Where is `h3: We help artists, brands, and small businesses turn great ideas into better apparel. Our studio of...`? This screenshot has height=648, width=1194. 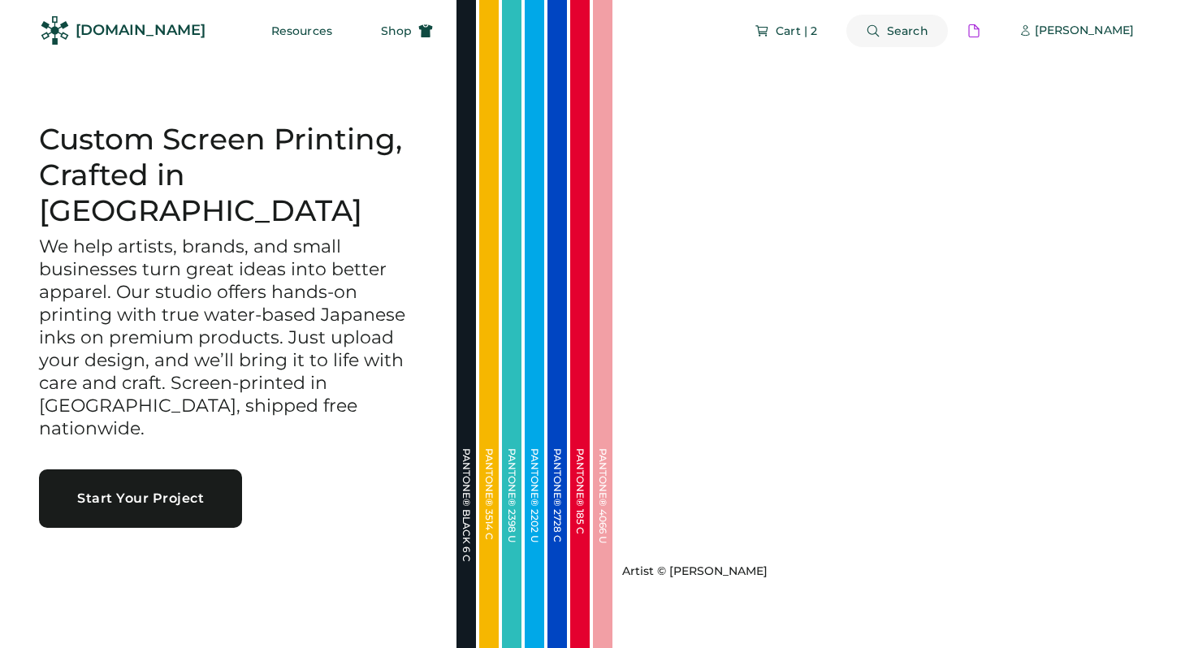 h3: We help artists, brands, and small businesses turn great ideas into better apparel. Our studio of... is located at coordinates (228, 337).